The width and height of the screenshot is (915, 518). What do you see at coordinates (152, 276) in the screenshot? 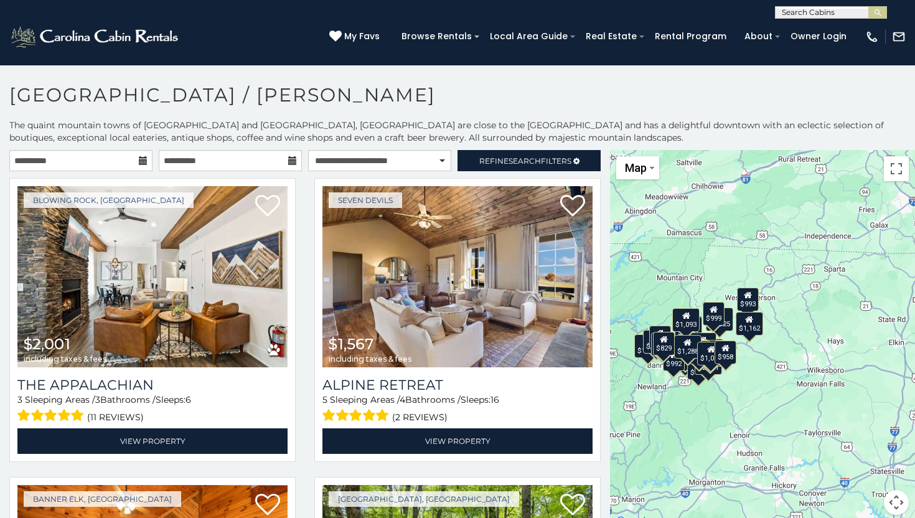
I see `img: The Appalachian` at bounding box center [152, 276].